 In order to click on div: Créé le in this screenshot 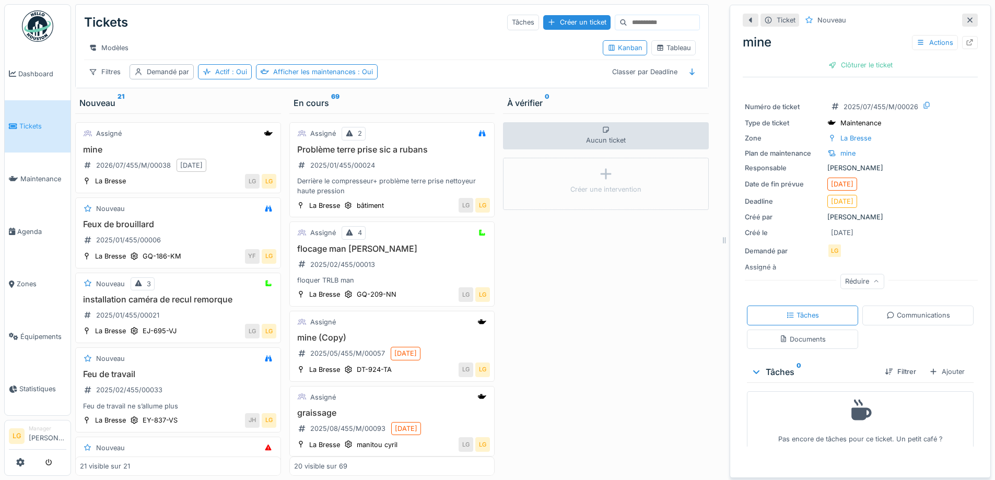, I will do `click(784, 232)`.